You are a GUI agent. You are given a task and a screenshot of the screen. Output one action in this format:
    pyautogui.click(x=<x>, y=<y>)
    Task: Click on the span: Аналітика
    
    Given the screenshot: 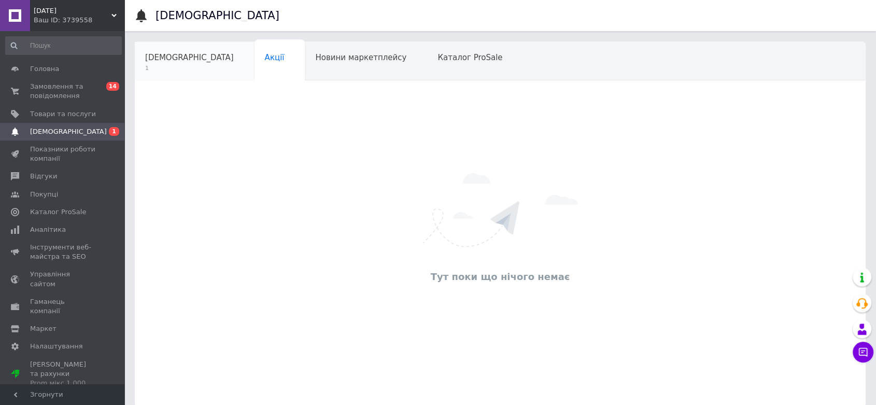 What is the action you would take?
    pyautogui.click(x=48, y=229)
    